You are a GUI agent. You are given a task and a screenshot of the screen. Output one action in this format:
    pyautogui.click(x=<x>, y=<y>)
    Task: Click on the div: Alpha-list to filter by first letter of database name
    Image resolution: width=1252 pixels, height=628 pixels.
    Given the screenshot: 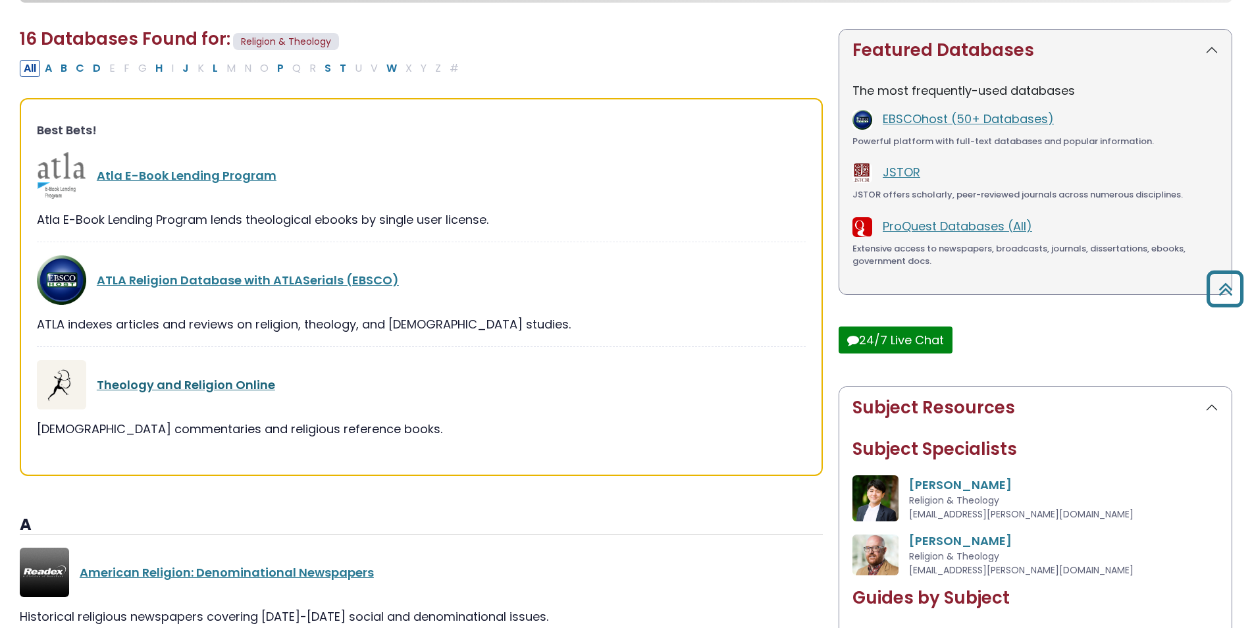 What is the action you would take?
    pyautogui.click(x=242, y=67)
    